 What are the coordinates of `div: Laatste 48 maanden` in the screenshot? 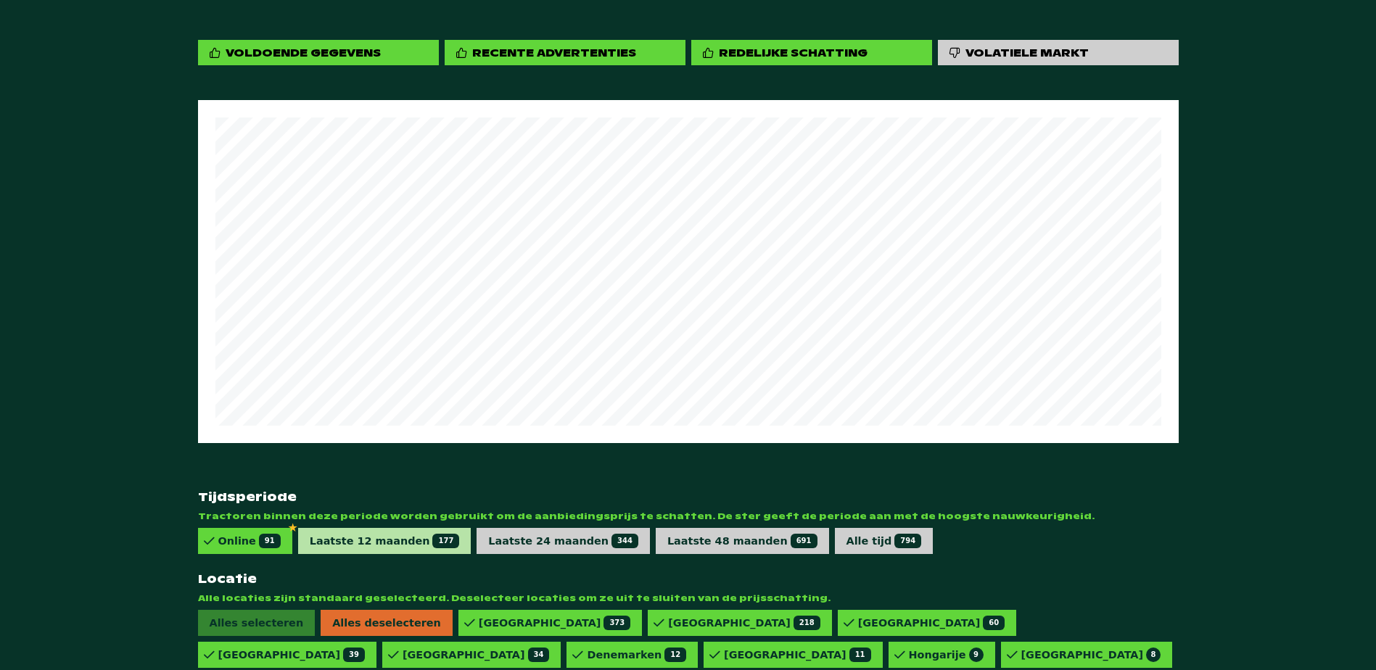 It's located at (742, 541).